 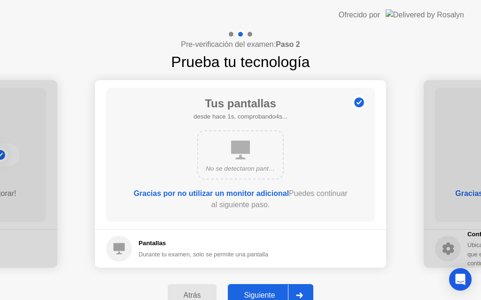 I want to click on b: Gracias por no utilizar un monitor adicional, so click(x=211, y=193).